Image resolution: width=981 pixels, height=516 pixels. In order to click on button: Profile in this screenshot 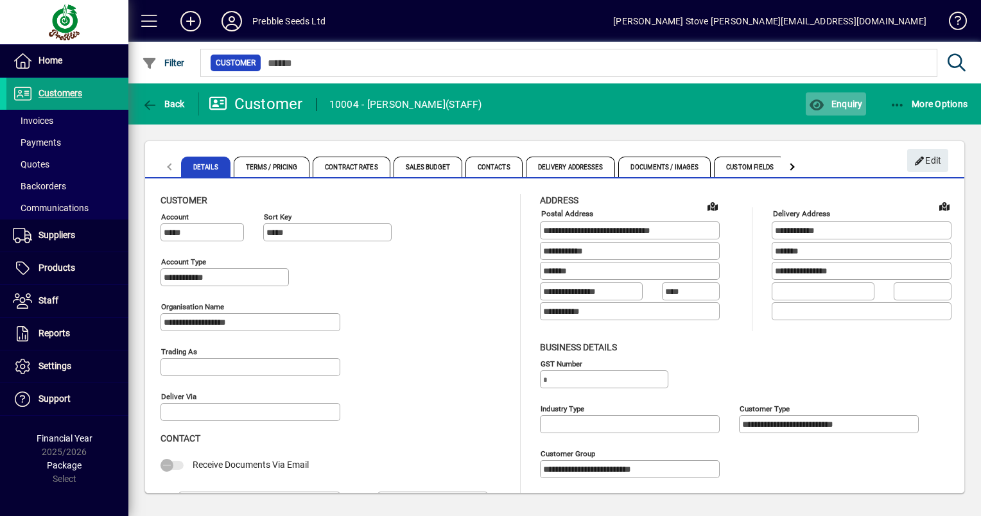, I will do `click(232, 21)`.